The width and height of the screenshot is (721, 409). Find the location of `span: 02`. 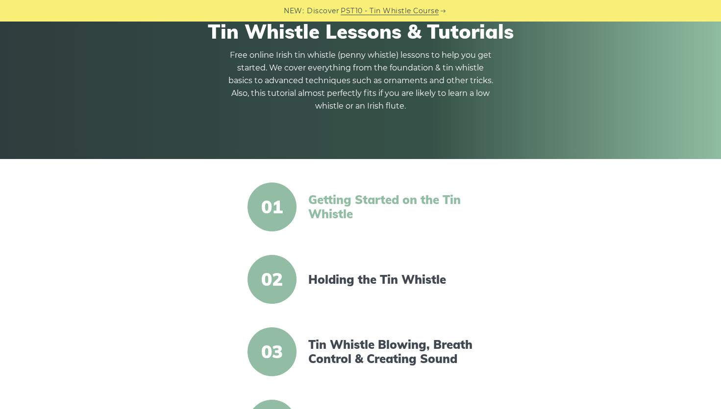

span: 02 is located at coordinates (272, 280).